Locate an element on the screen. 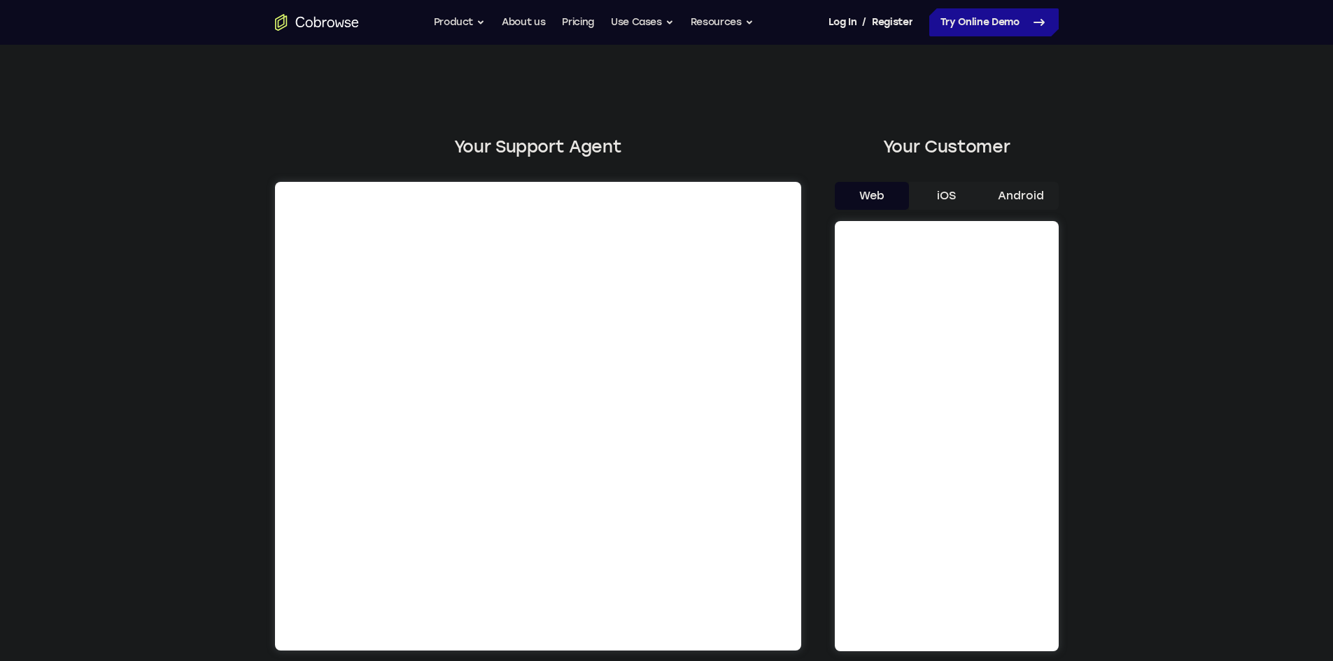 The image size is (1333, 661). a: Go to the home page is located at coordinates (317, 22).